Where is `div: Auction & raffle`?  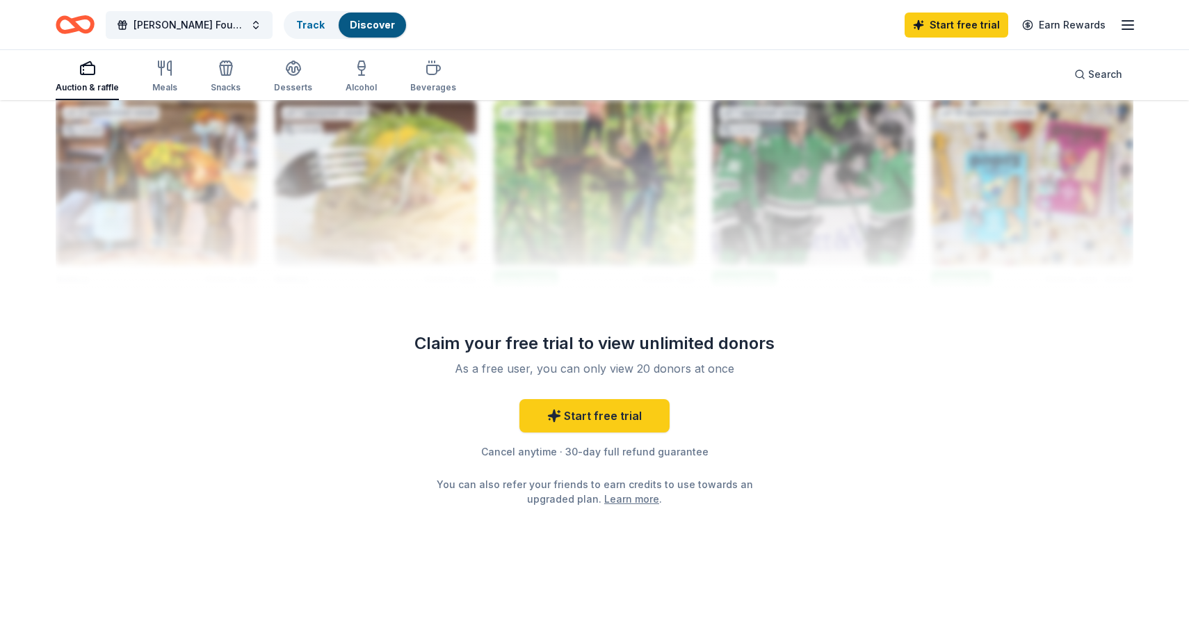
div: Auction & raffle is located at coordinates (87, 88).